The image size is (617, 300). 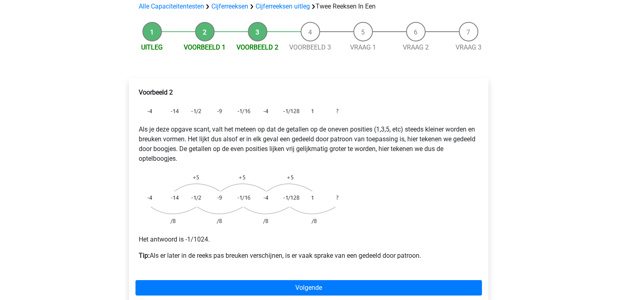 What do you see at coordinates (144, 255) in the screenshot?
I see `b: Tip:` at bounding box center [144, 255].